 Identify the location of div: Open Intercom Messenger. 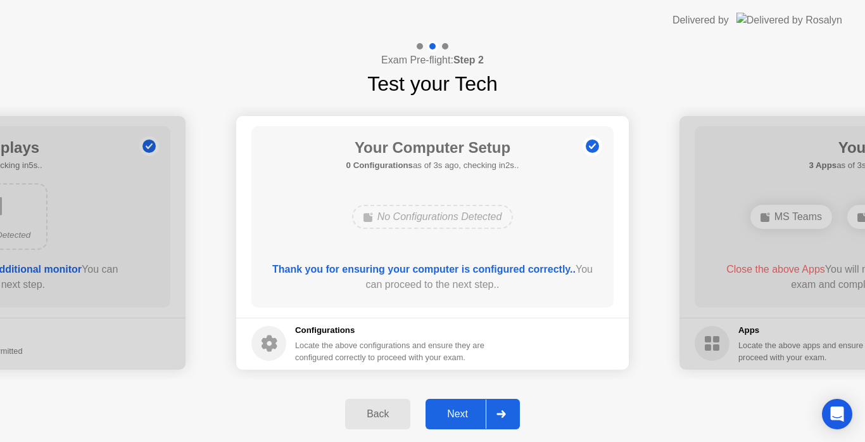
(838, 414).